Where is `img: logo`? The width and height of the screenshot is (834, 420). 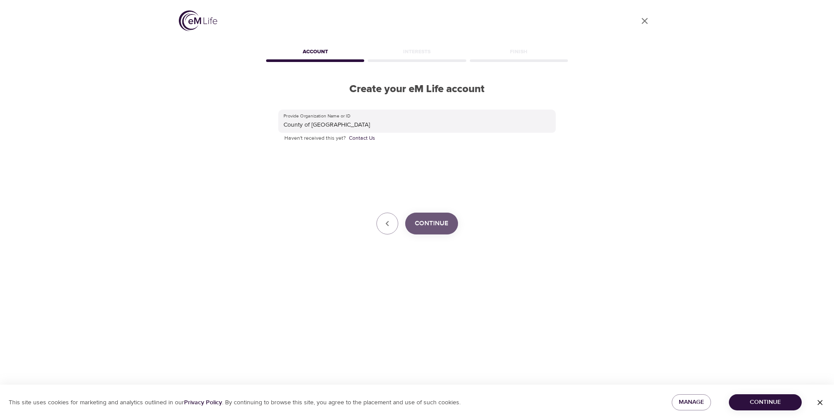 img: logo is located at coordinates (198, 21).